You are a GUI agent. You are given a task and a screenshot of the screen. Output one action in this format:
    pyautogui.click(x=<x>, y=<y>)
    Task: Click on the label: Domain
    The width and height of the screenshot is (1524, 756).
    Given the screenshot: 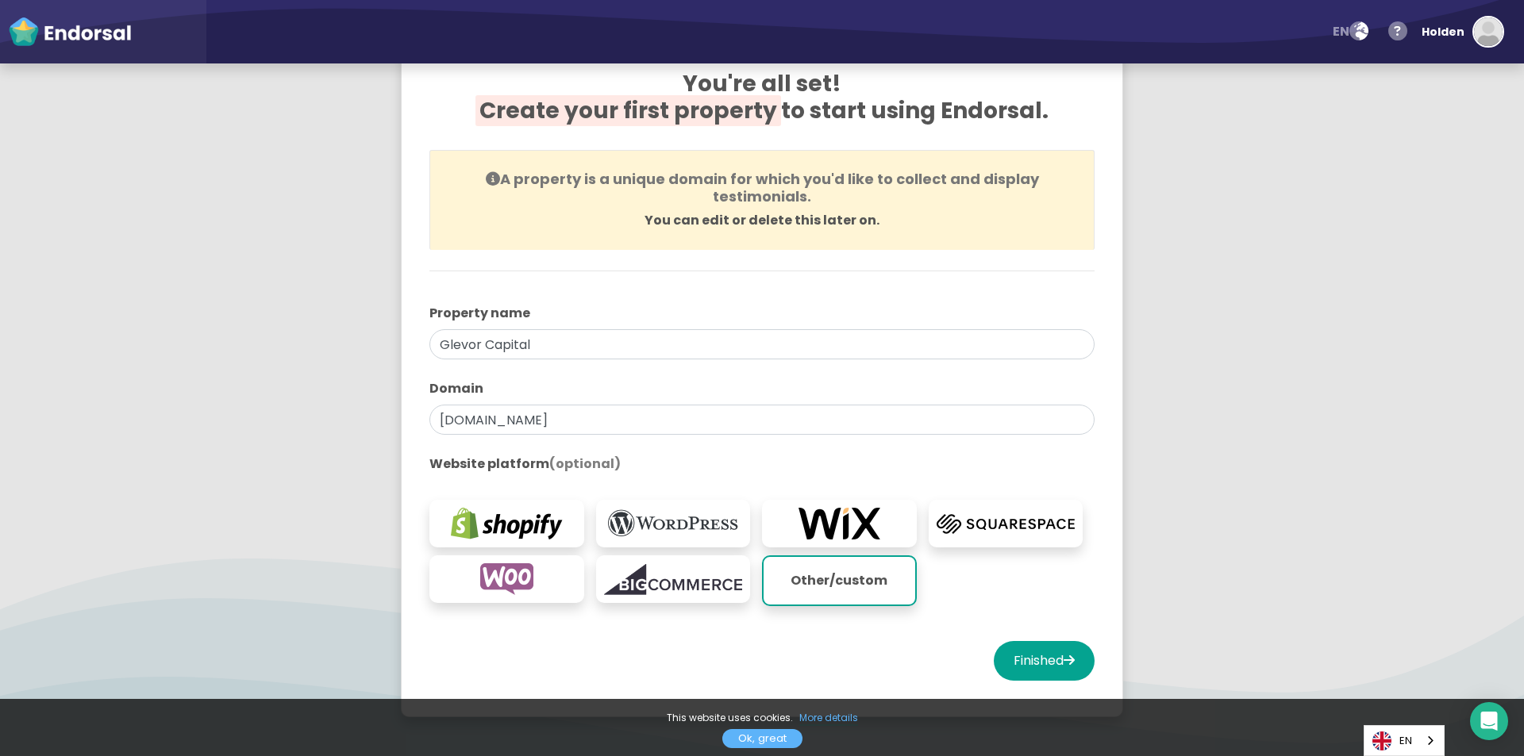 What is the action you would take?
    pyautogui.click(x=762, y=389)
    